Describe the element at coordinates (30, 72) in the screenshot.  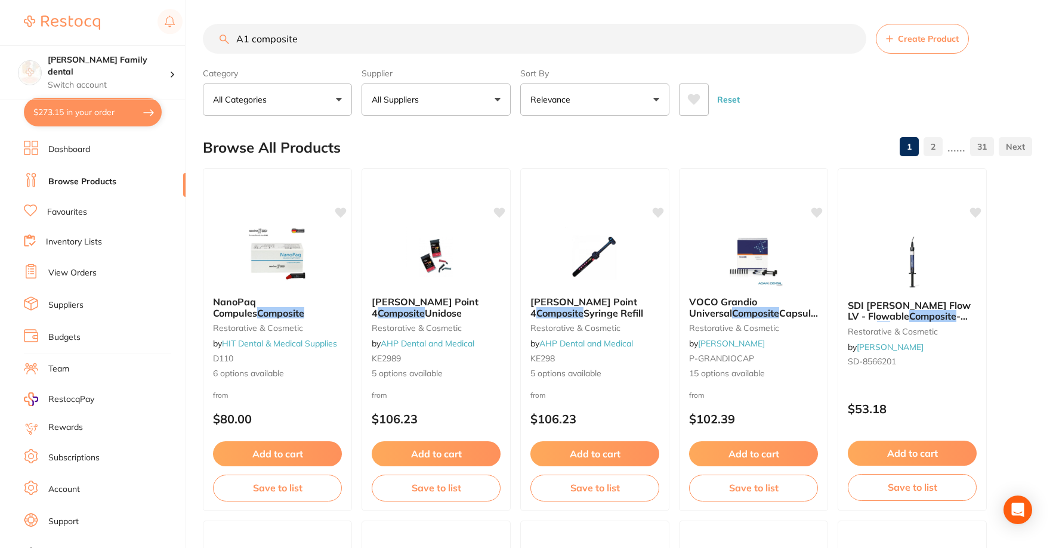
I see `img: Westbrook Family dental` at that location.